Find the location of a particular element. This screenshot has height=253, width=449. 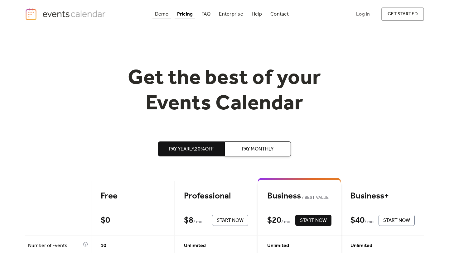

a: Log In is located at coordinates (363, 14).